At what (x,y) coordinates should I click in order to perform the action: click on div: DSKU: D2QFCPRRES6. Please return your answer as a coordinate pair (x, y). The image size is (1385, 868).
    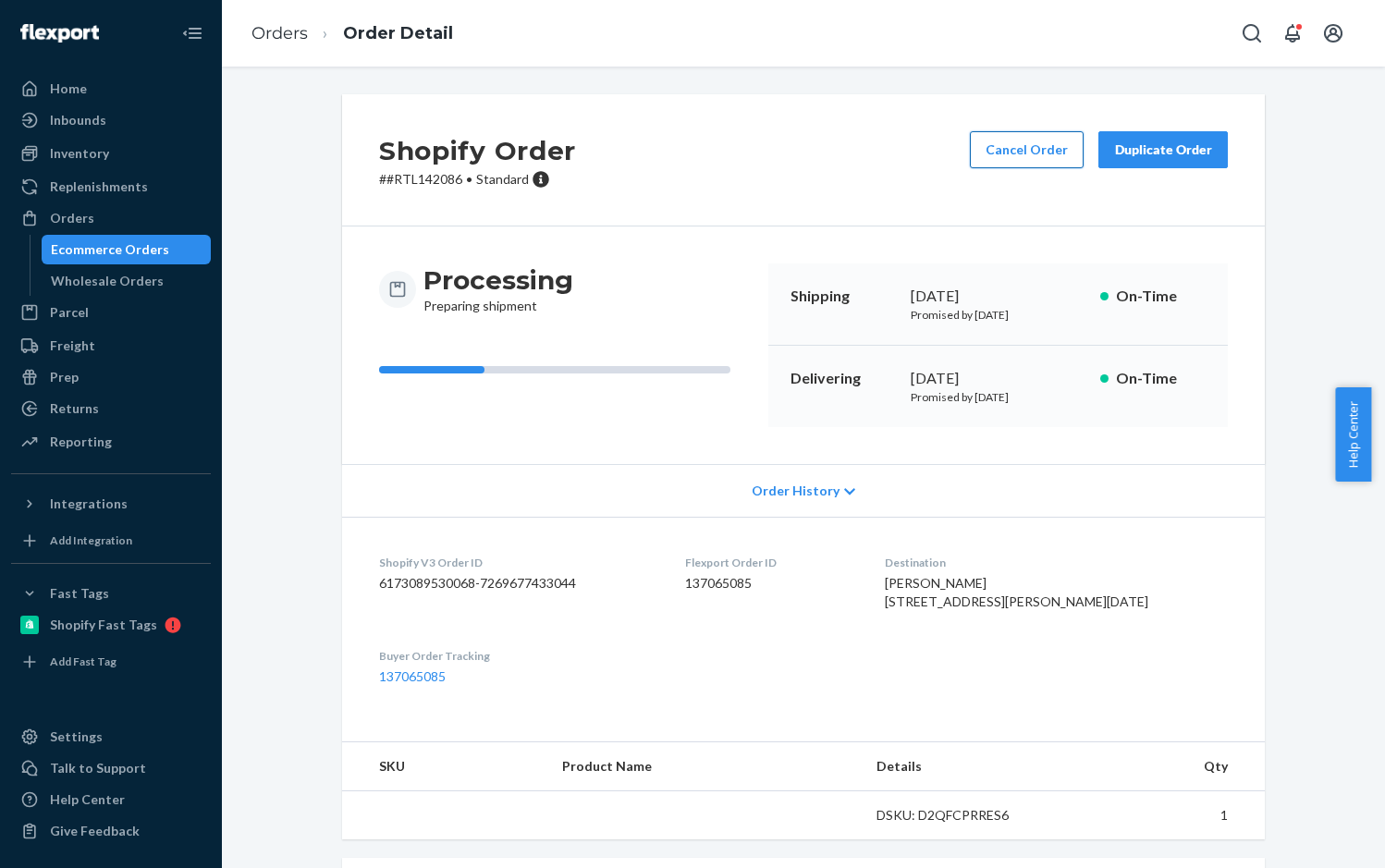
    Looking at the image, I should click on (964, 815).